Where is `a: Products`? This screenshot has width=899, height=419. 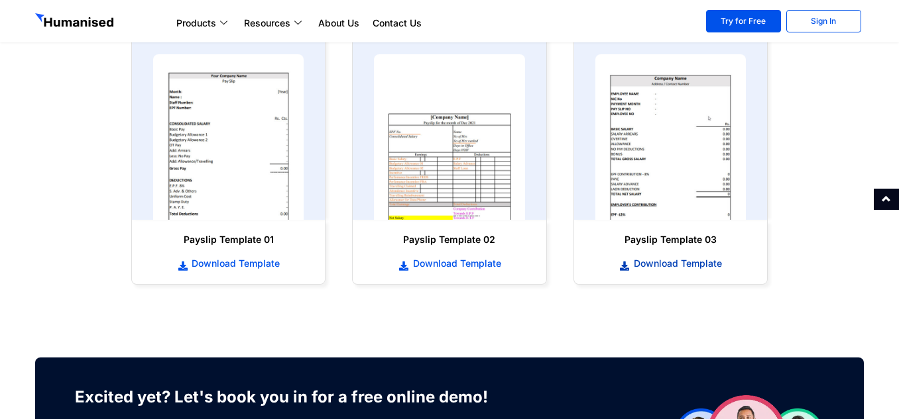
a: Products is located at coordinates (203, 23).